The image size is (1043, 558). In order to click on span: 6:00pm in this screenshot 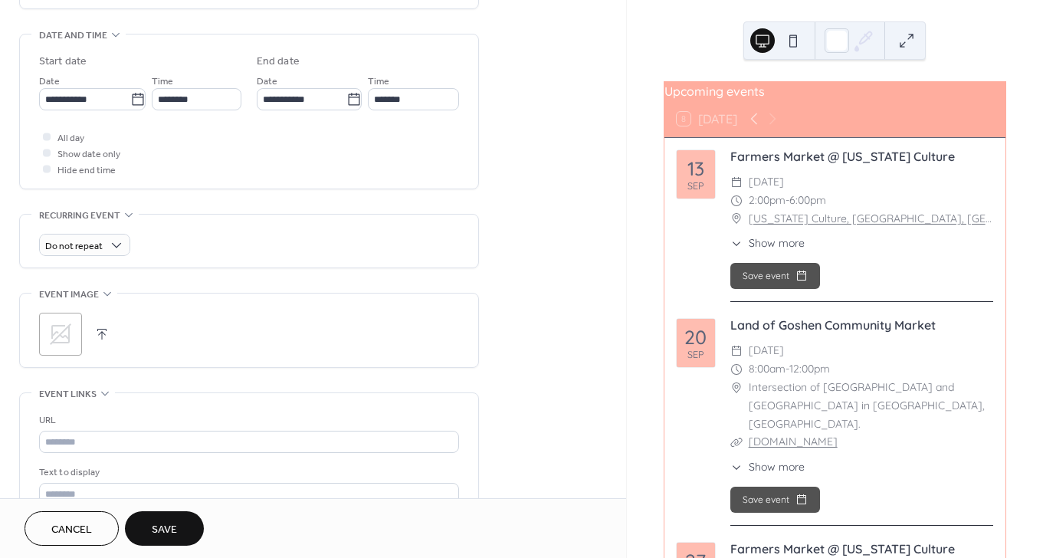, I will do `click(807, 201)`.